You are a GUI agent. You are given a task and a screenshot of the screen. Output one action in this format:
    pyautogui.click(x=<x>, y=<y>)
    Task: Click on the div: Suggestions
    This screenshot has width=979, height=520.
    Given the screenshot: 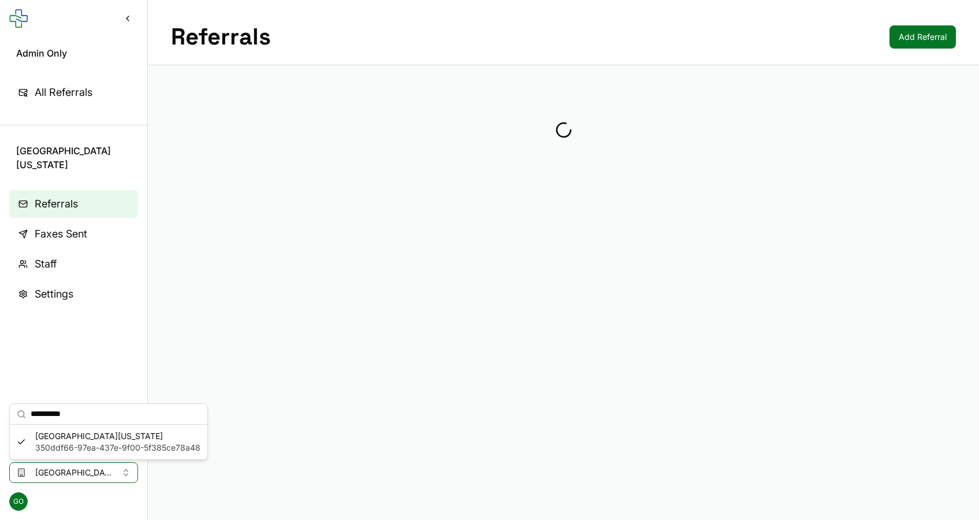 What is the action you would take?
    pyautogui.click(x=109, y=442)
    